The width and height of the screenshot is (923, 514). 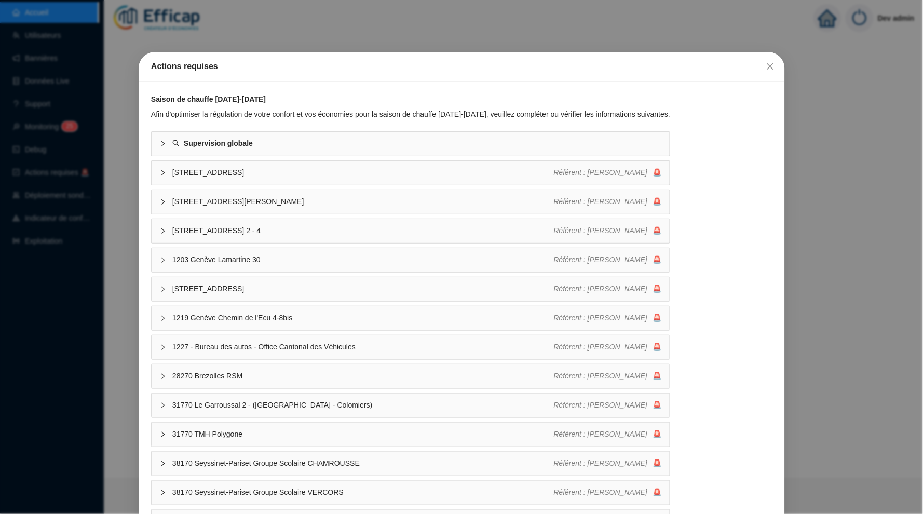 What do you see at coordinates (770, 66) in the screenshot?
I see `span: Fermer` at bounding box center [770, 66].